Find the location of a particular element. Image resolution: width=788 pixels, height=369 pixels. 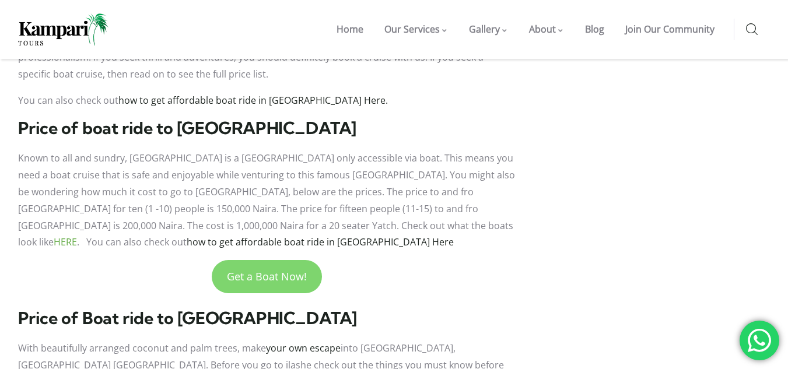

div: 'Chat is located at coordinates (759, 341).